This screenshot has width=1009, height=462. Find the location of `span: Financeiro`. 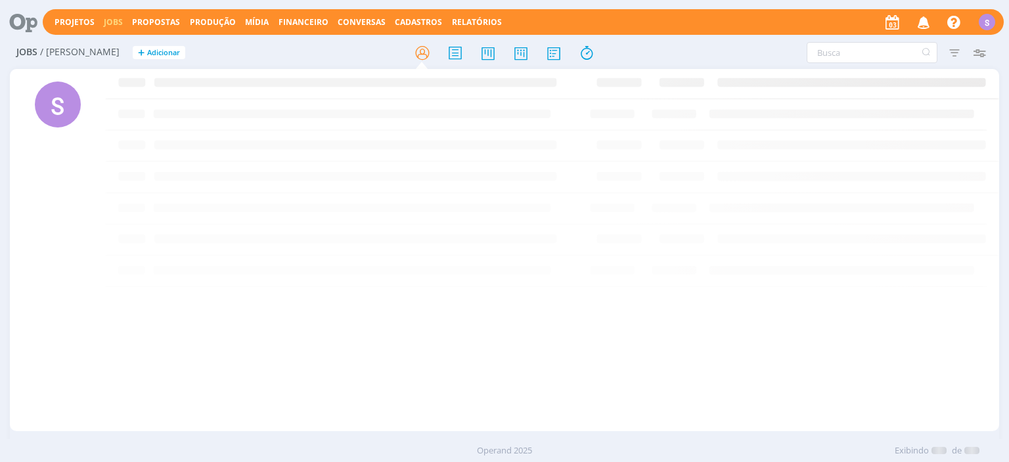

span: Financeiro is located at coordinates (304, 22).